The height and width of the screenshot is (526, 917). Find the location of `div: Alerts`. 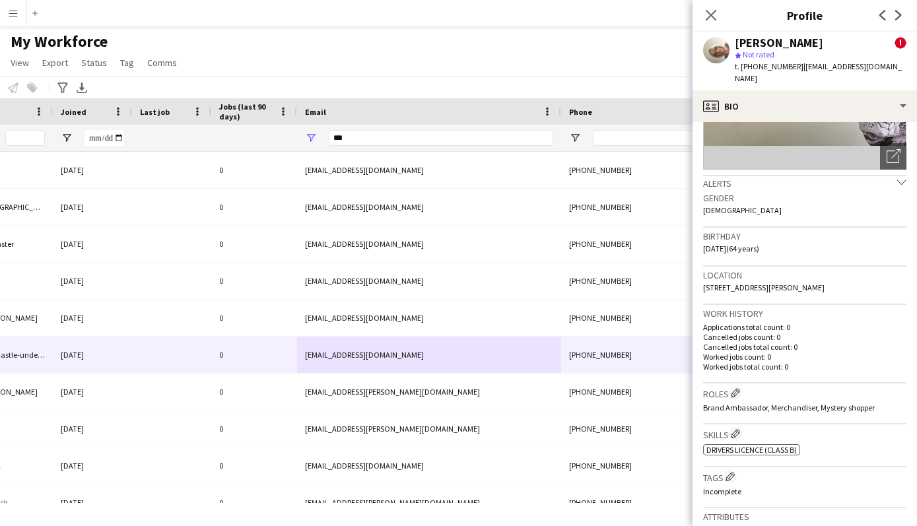

div: Alerts is located at coordinates (804, 182).